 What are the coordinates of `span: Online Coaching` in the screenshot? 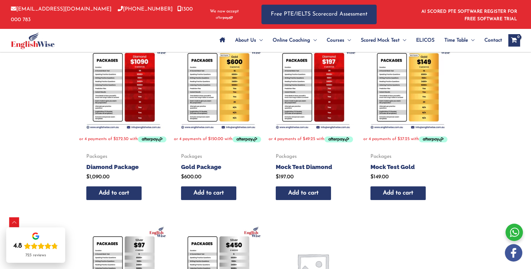 It's located at (292, 40).